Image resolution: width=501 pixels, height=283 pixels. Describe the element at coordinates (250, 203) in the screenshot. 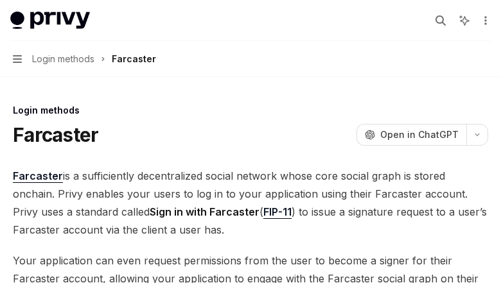

I see `span: is a sufficiently decentralized social network whose core social graph is stored onchain. Privy e...` at that location.